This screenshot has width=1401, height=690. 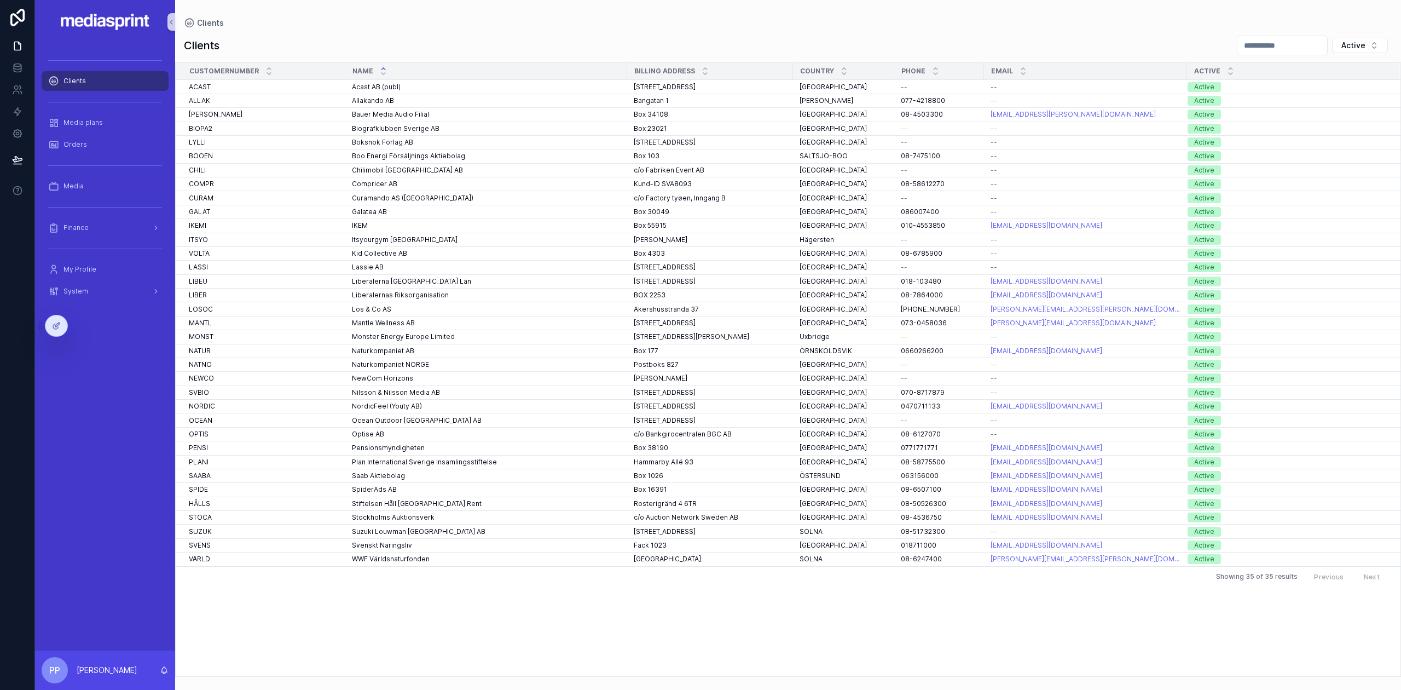 What do you see at coordinates (939, 253) in the screenshot?
I see `a: 08-6785900` at bounding box center [939, 253].